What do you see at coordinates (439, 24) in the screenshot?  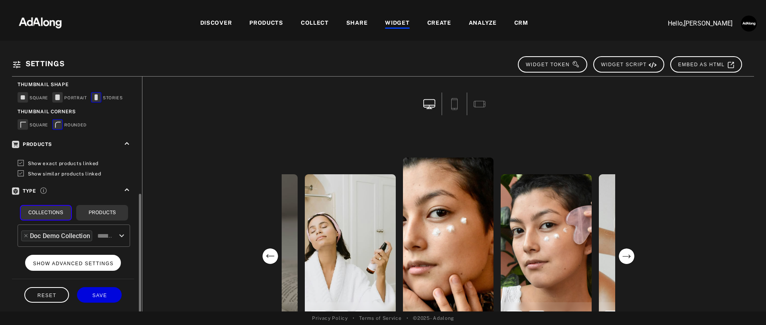 I see `div: CREATE` at bounding box center [439, 24].